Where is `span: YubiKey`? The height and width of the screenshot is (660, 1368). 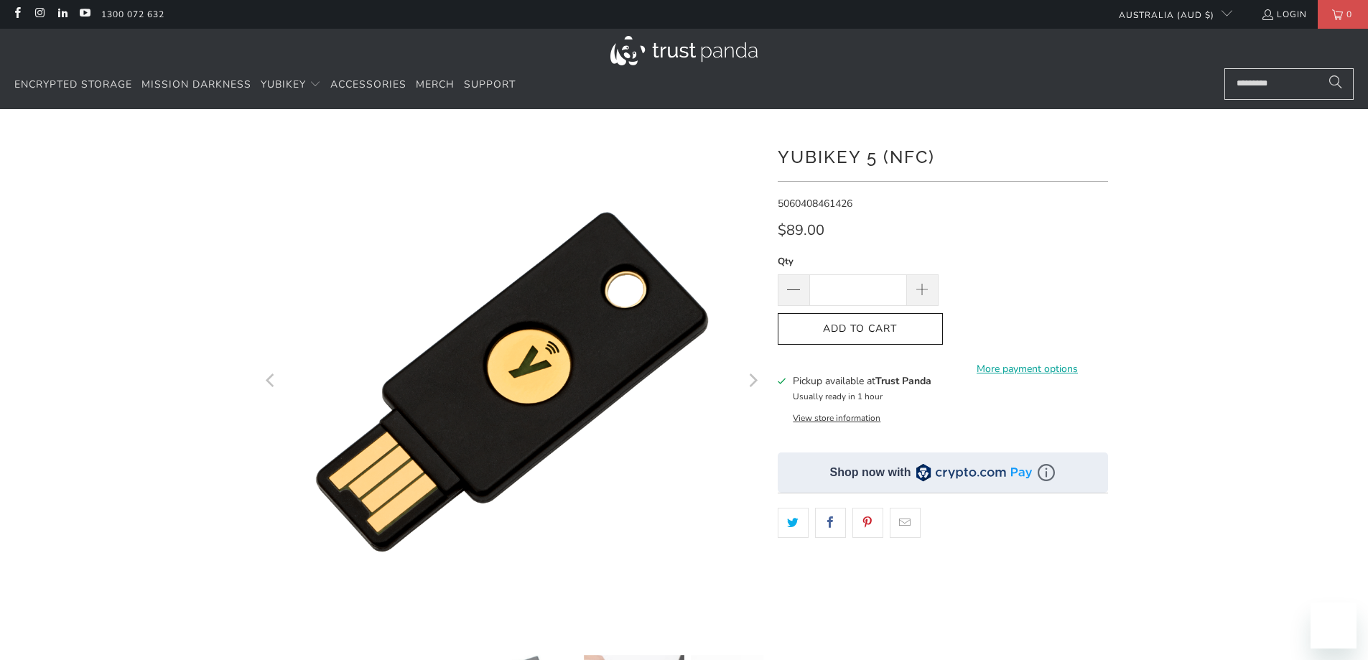
span: YubiKey is located at coordinates (283, 84).